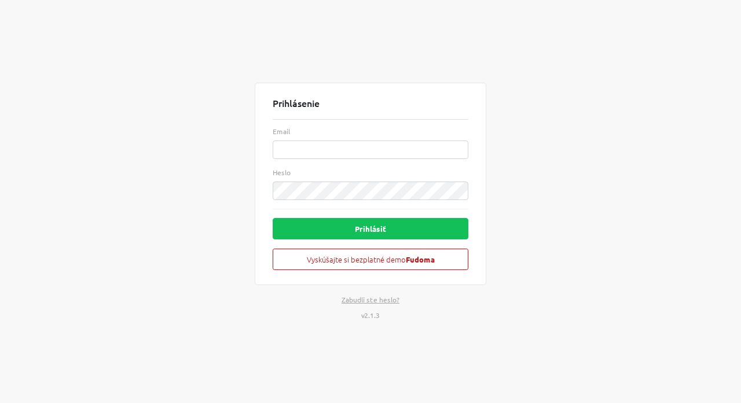 Image resolution: width=741 pixels, height=403 pixels. Describe the element at coordinates (370, 315) in the screenshot. I see `div: v2.1.3` at that location.